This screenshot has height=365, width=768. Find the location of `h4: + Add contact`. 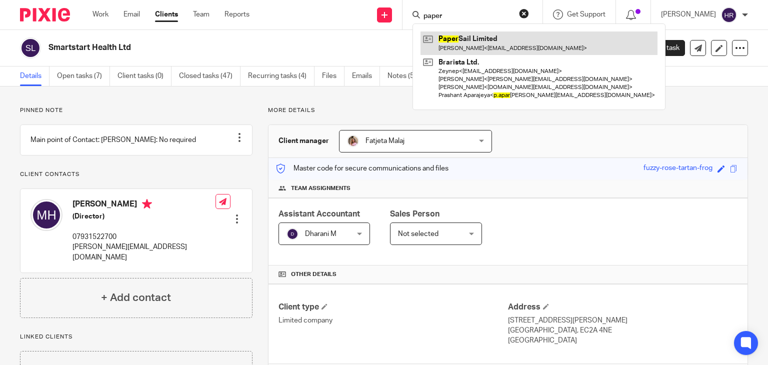

h4: + Add contact is located at coordinates (136, 298).